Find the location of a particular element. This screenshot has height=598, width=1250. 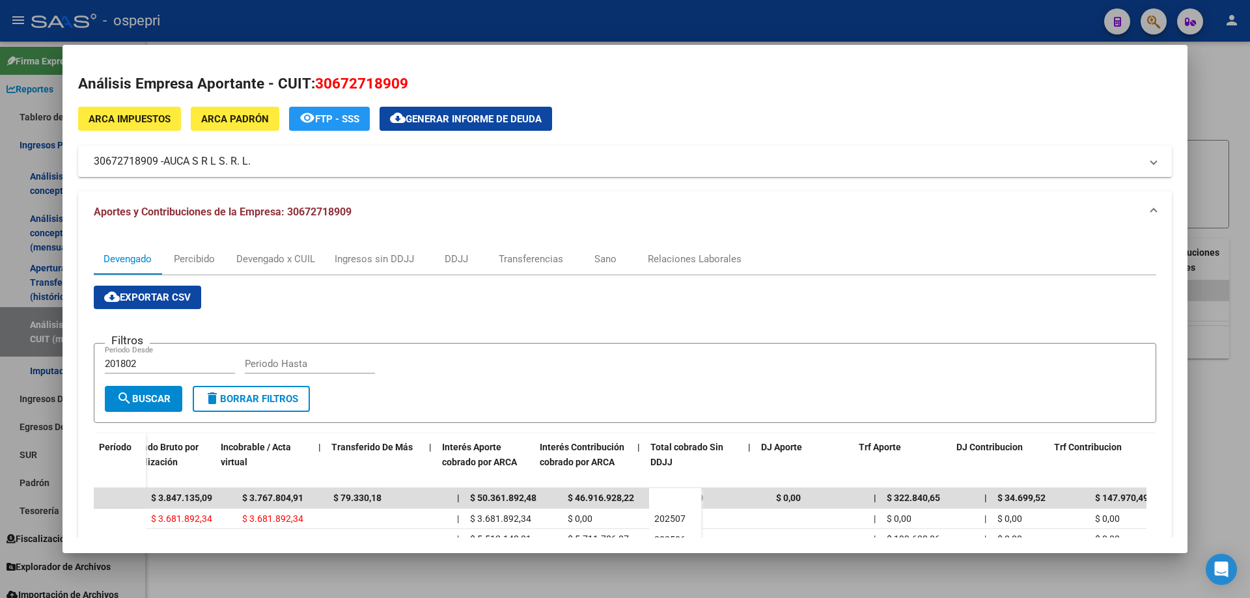

div: Percibido is located at coordinates (194, 259).